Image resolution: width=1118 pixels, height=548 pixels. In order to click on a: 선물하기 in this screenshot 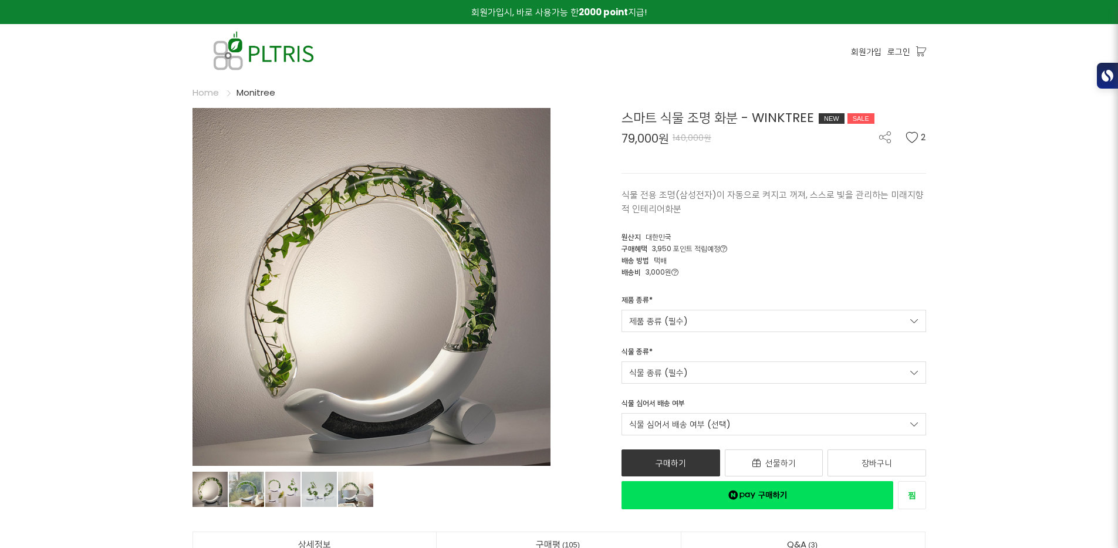, I will do `click(774, 463)`.